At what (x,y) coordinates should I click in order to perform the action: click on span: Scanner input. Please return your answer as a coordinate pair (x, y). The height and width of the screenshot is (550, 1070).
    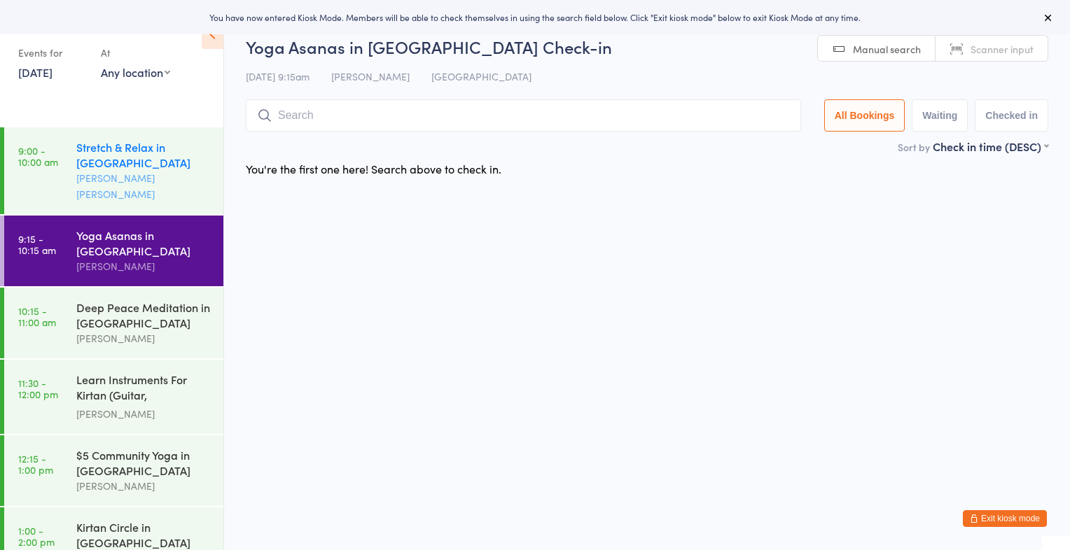
    Looking at the image, I should click on (1002, 49).